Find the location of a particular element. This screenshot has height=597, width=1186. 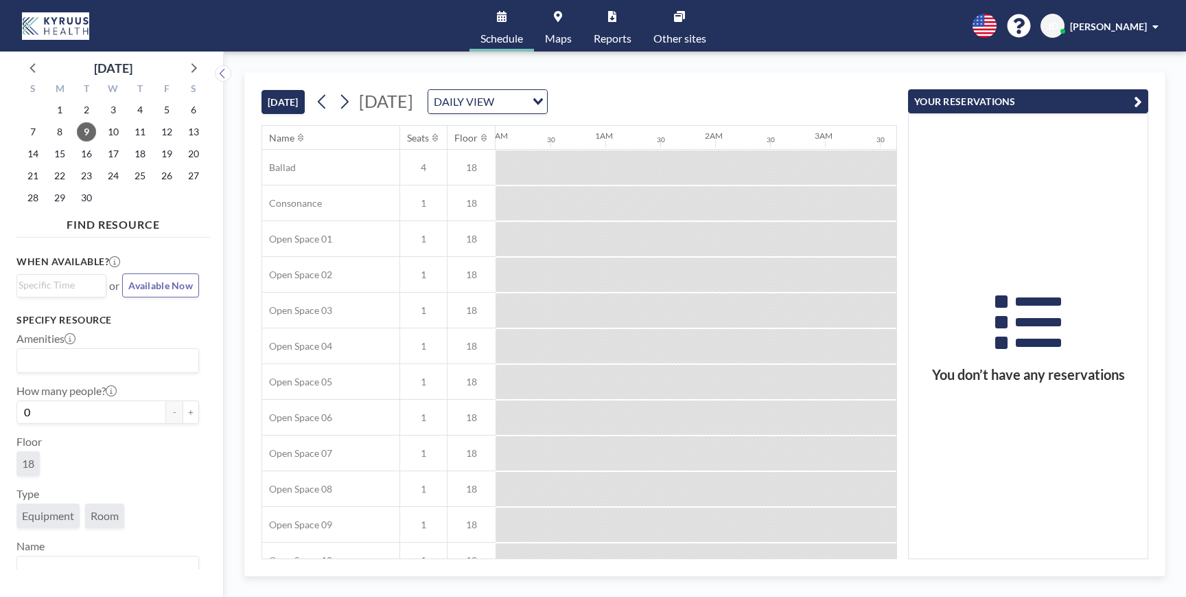

div: Floor is located at coordinates (466, 138).